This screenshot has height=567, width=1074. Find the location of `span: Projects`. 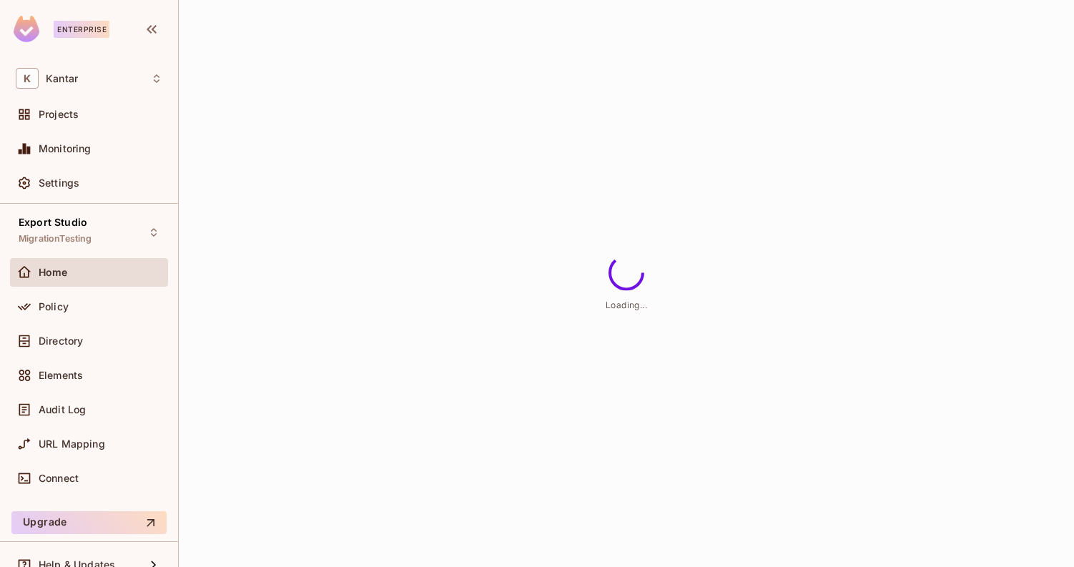

span: Projects is located at coordinates (59, 114).